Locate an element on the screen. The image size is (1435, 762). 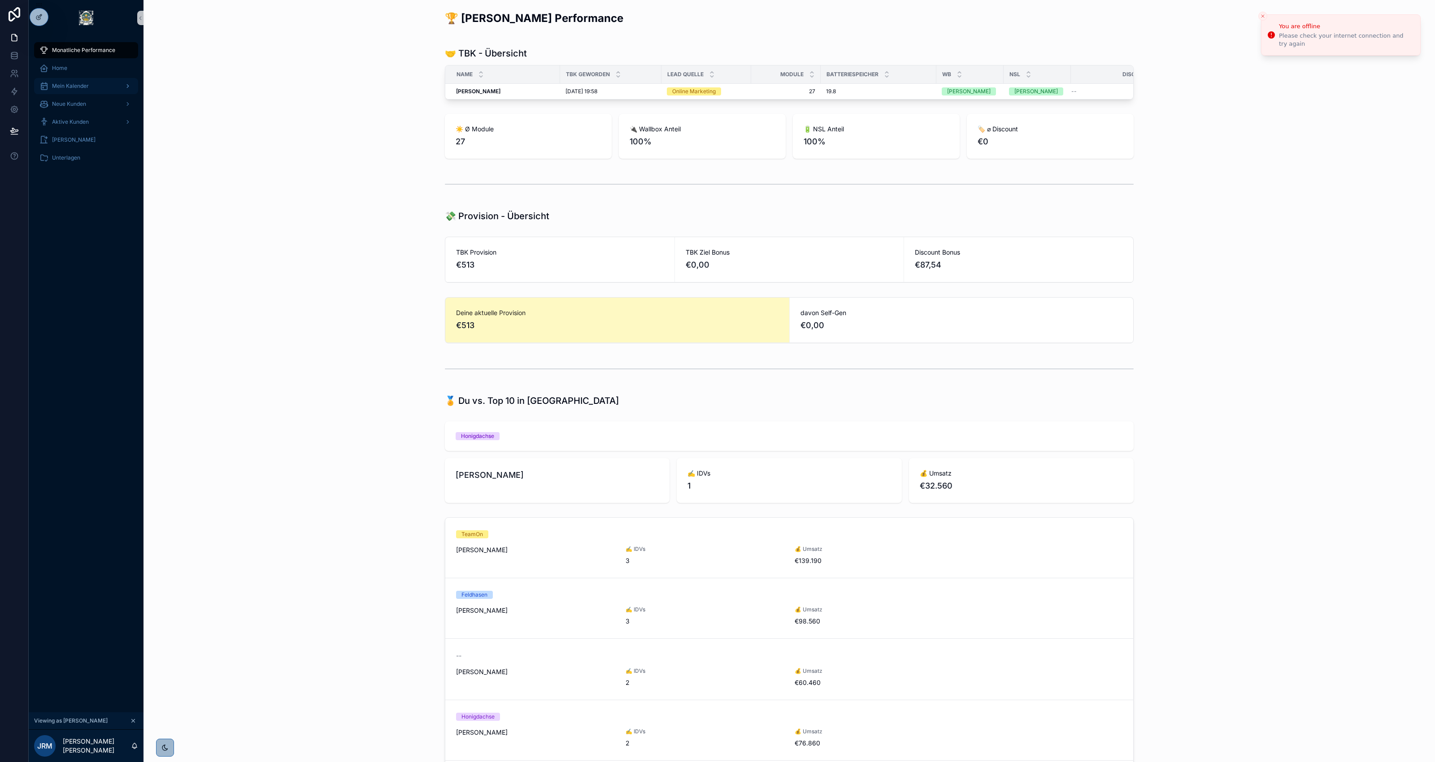
div: TeamOn is located at coordinates (472, 535).